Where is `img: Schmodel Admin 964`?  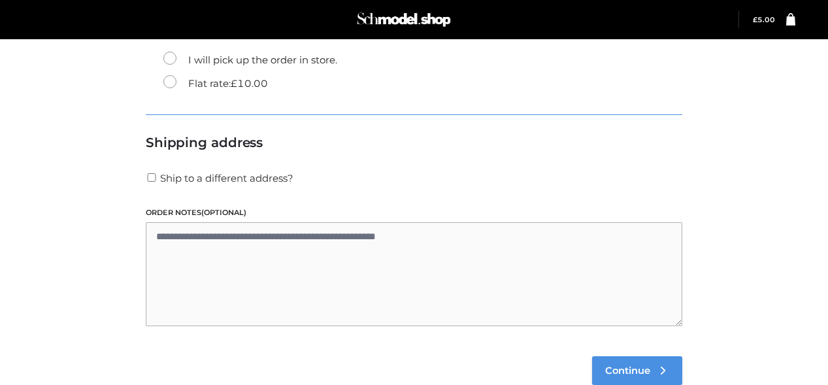 img: Schmodel Admin 964 is located at coordinates (404, 20).